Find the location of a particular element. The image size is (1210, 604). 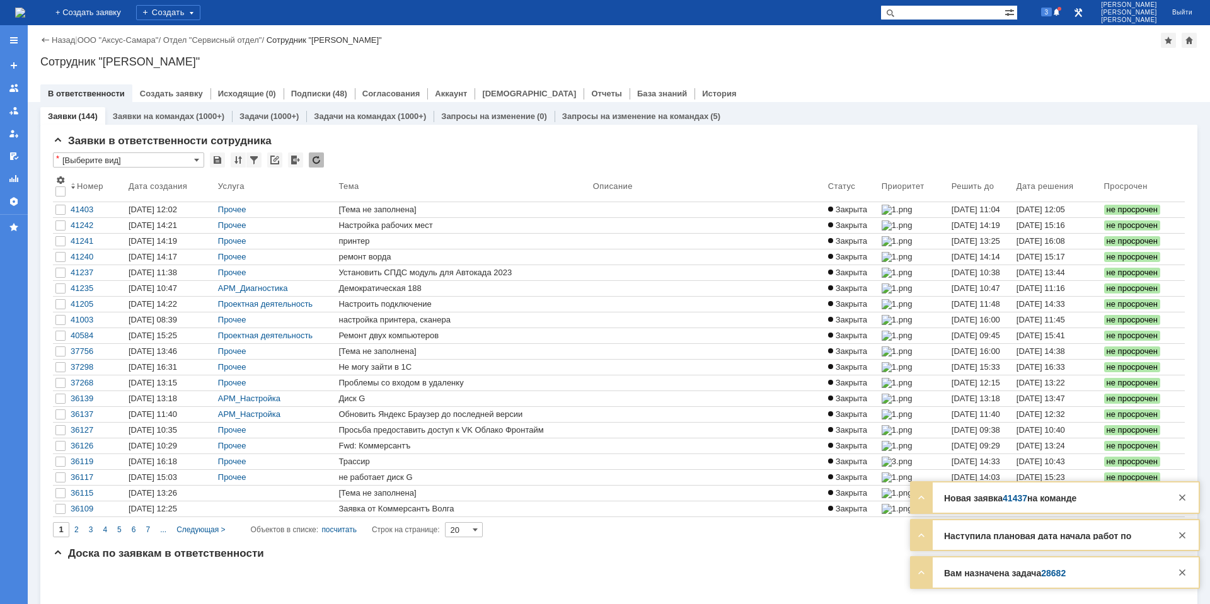

a: Запросы на изменение is located at coordinates (488, 116).